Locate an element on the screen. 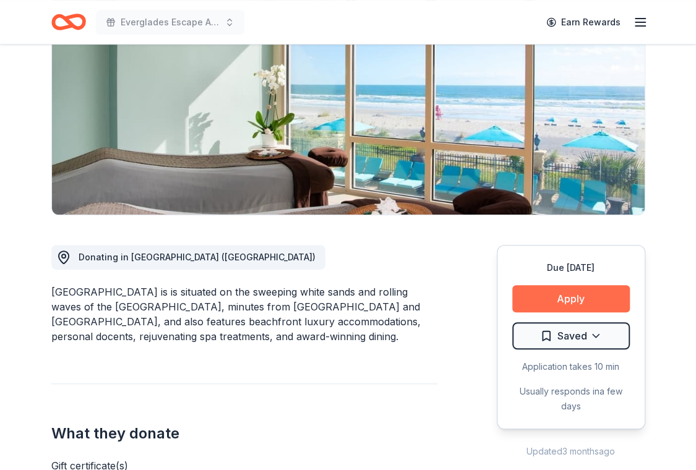  a: Home is located at coordinates (69, 22).